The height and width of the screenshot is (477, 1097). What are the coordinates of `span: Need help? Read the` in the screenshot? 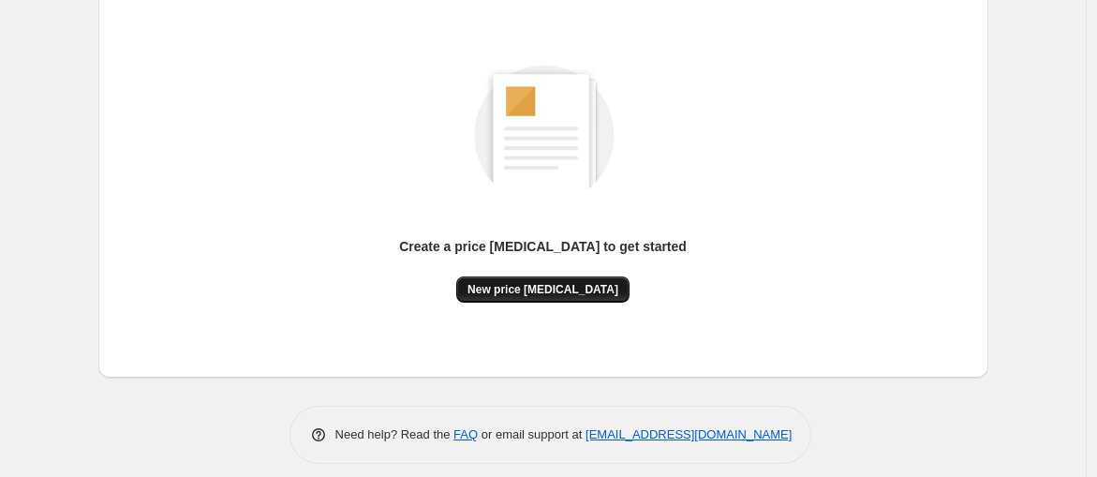 It's located at (394, 434).